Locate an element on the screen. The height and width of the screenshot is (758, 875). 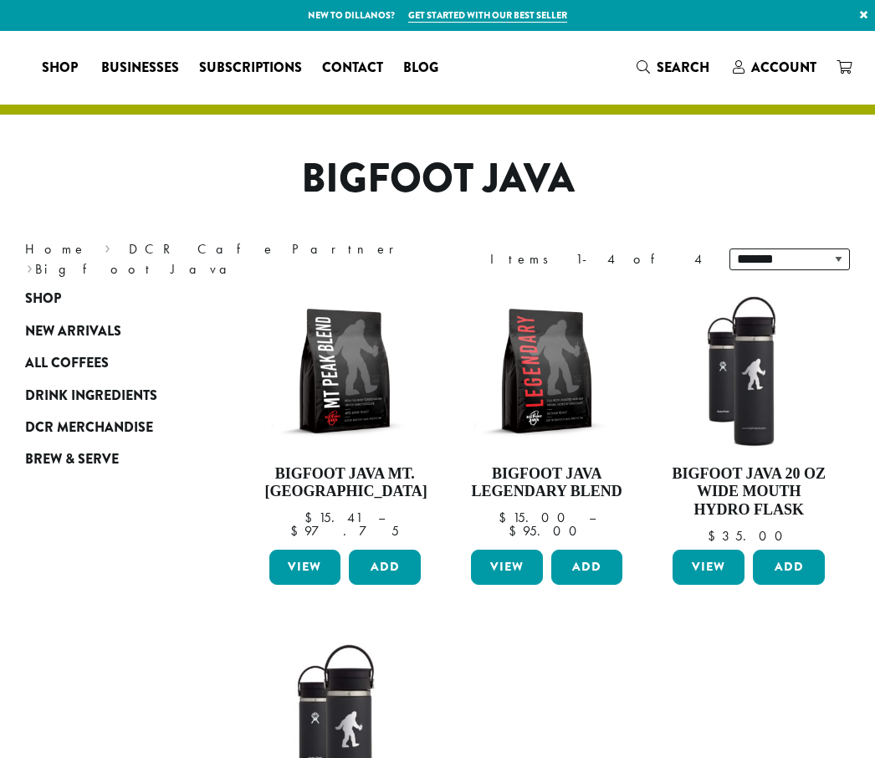
a: New Arrivals is located at coordinates (110, 331).